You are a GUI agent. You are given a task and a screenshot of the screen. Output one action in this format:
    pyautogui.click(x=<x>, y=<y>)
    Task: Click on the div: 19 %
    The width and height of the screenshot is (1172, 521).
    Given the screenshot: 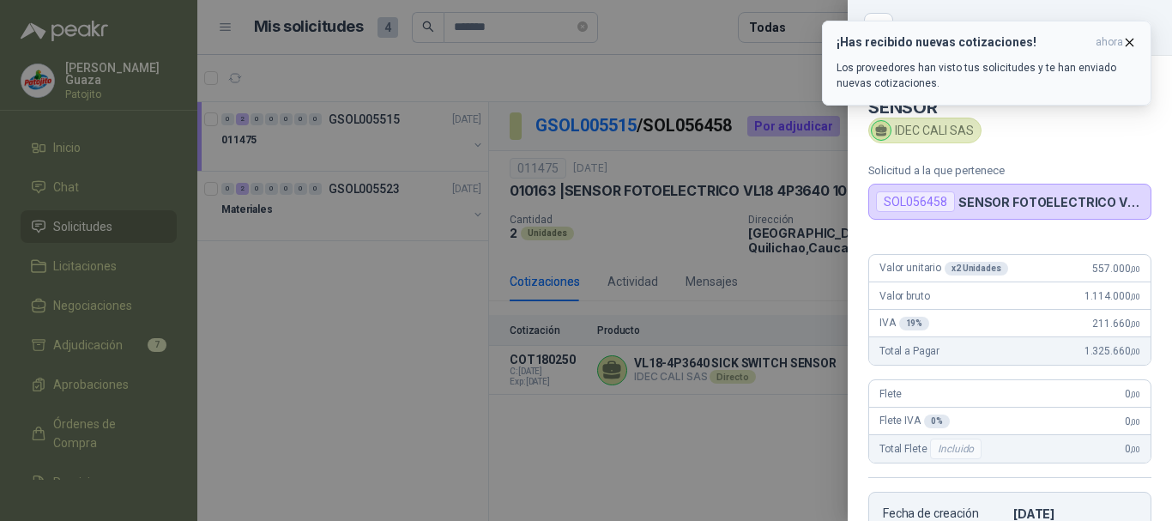 What is the action you would take?
    pyautogui.click(x=915, y=323)
    